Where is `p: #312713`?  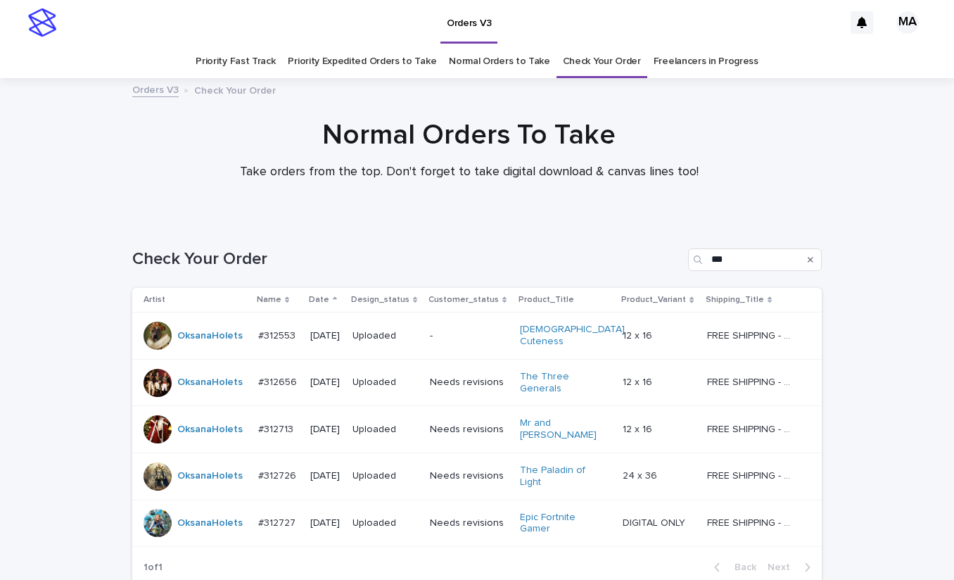 p: #312713 is located at coordinates (277, 428).